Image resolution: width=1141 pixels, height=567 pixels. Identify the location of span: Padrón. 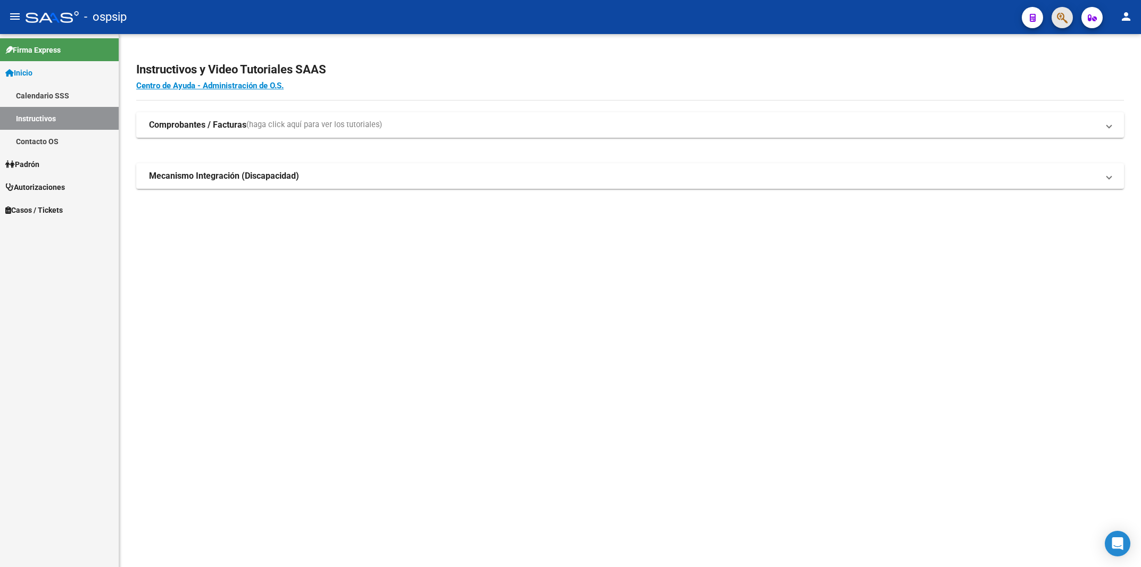
(22, 164).